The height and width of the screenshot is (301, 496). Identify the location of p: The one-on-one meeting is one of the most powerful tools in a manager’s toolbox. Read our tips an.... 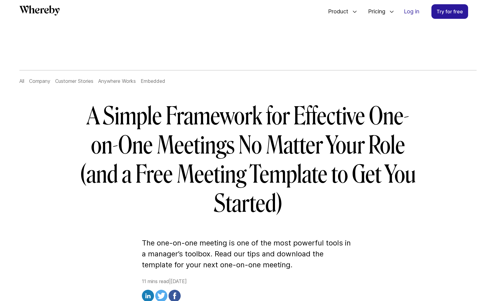
(248, 254).